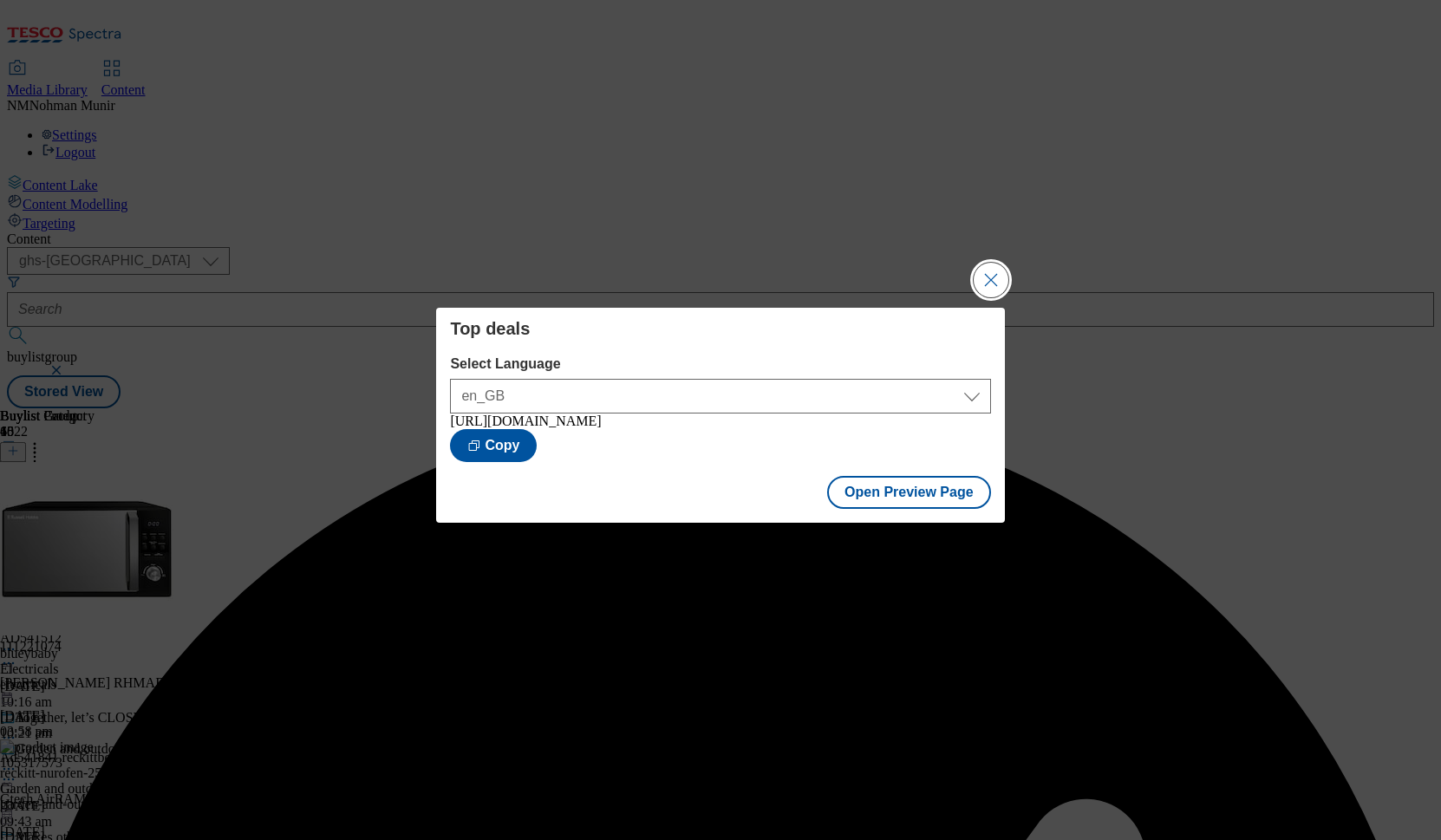 This screenshot has width=1441, height=840. Describe the element at coordinates (909, 493) in the screenshot. I see `button: Open Preview Page` at that location.